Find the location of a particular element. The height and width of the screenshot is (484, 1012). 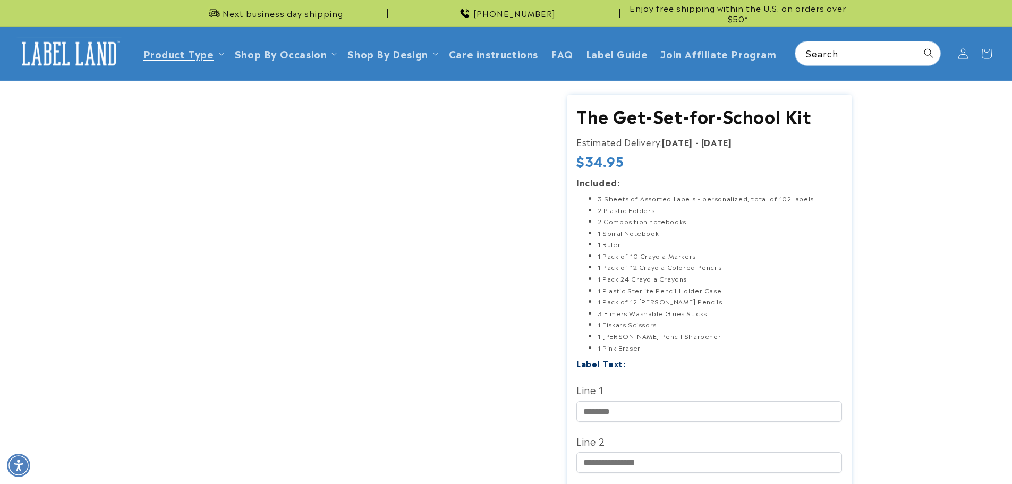

summary: Shop By Occasion is located at coordinates (285, 53).